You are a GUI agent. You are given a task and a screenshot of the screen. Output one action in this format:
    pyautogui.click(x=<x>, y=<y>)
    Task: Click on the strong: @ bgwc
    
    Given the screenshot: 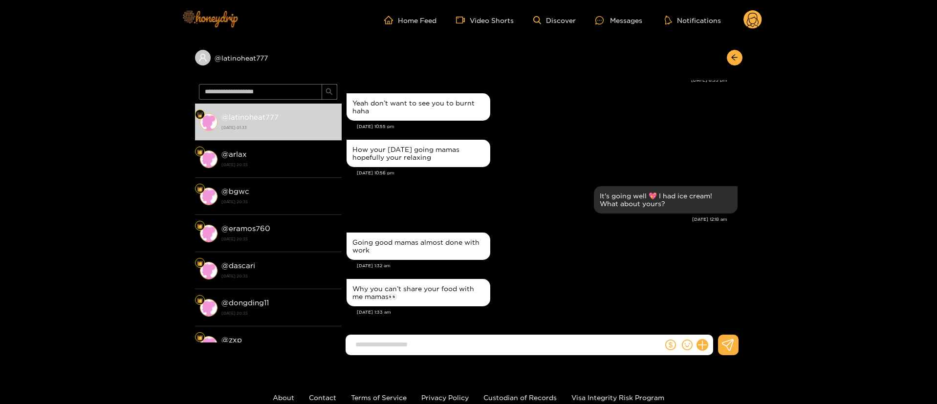 What is the action you would take?
    pyautogui.click(x=235, y=191)
    